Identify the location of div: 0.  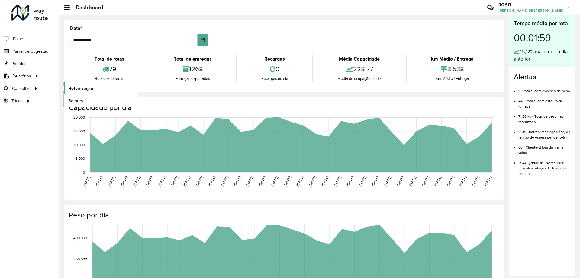
(275, 69).